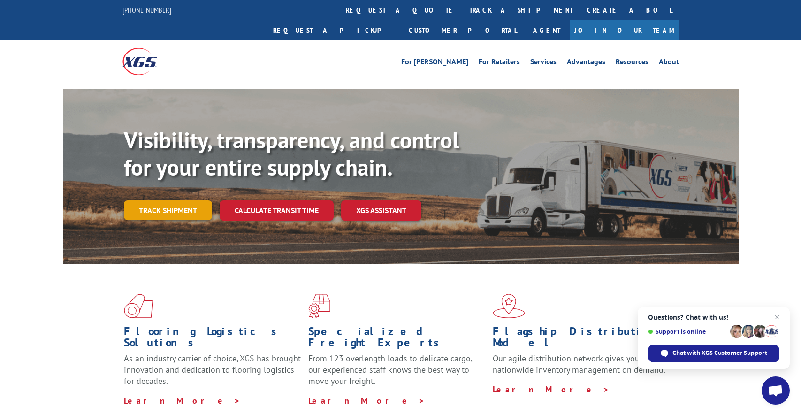 This screenshot has width=801, height=414. What do you see at coordinates (212, 339) in the screenshot?
I see `h1: Flooring Logistics Solutions` at bounding box center [212, 339].